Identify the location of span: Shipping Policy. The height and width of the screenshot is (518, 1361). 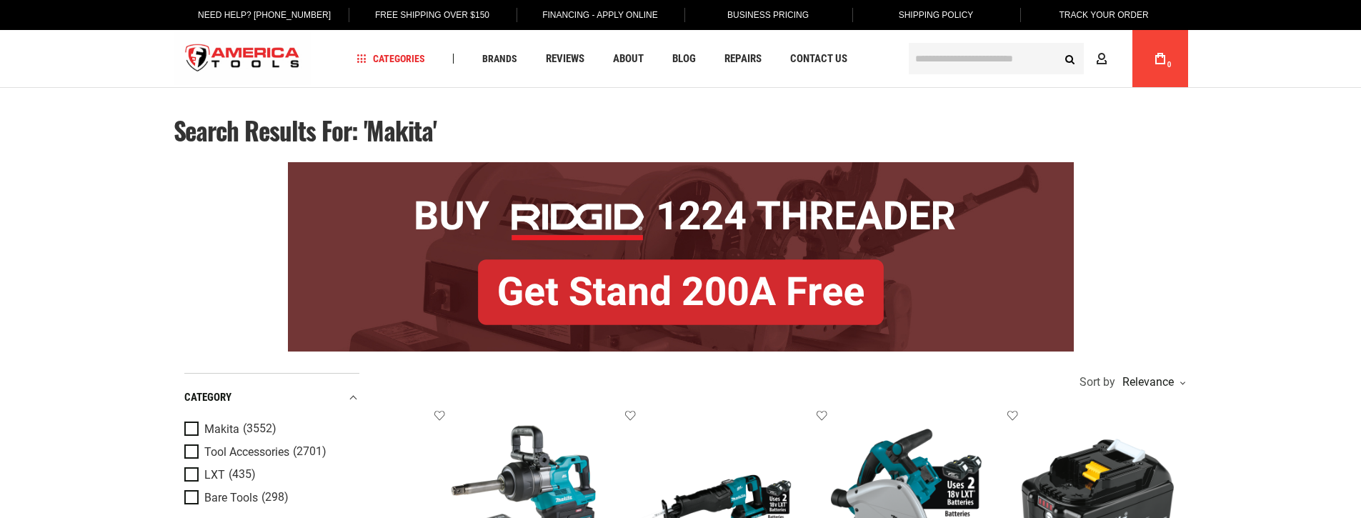
(936, 15).